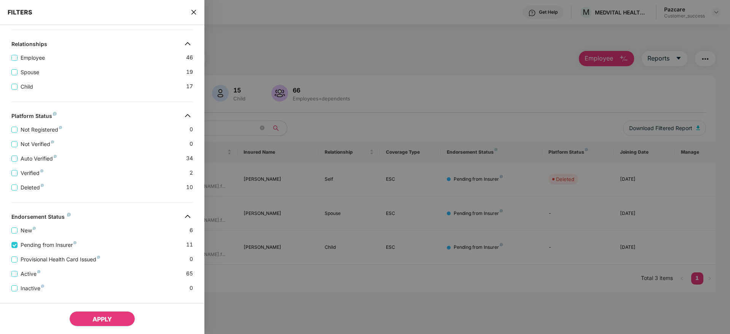 The width and height of the screenshot is (730, 334). I want to click on span: APPLY, so click(102, 320).